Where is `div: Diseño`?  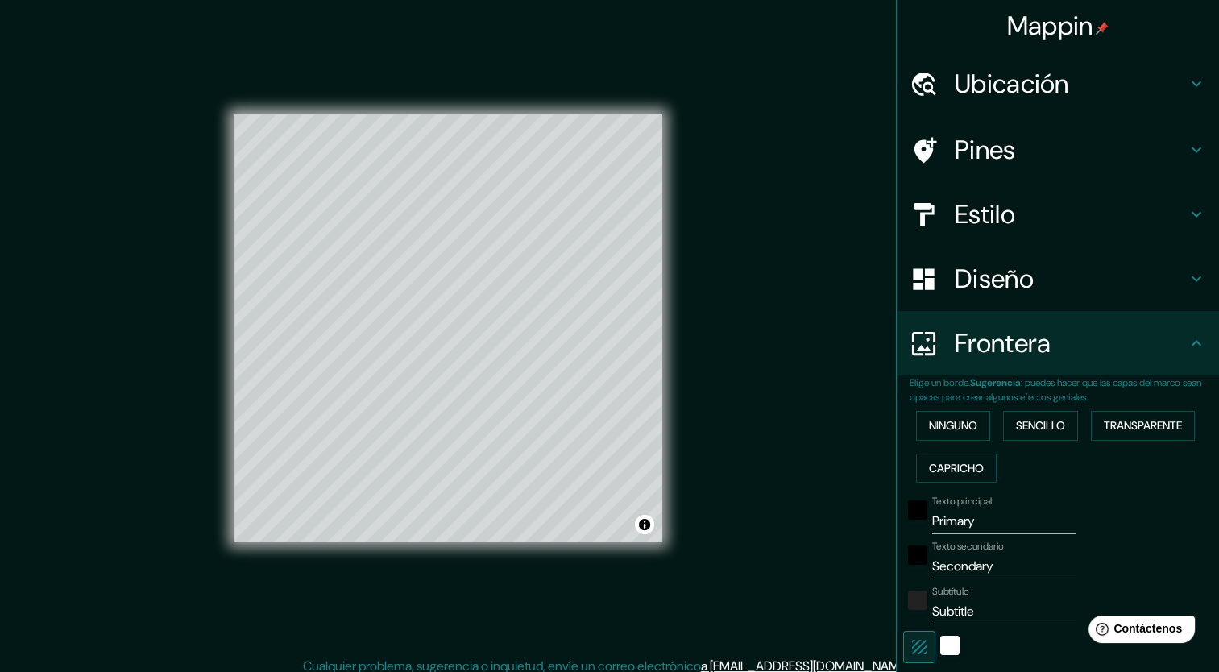
div: Diseño is located at coordinates (1058, 279).